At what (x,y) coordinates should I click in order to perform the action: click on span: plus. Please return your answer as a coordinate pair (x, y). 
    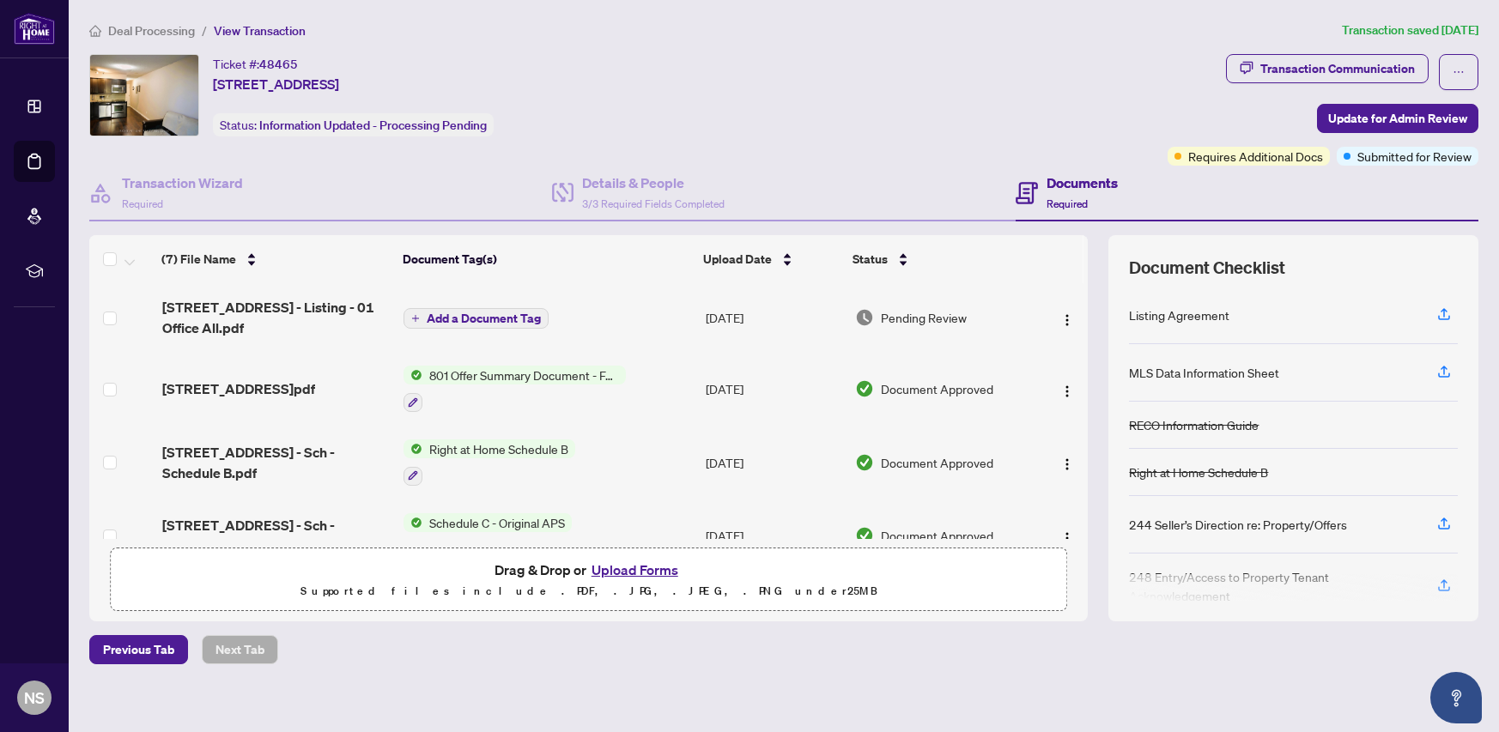
    Looking at the image, I should click on (415, 318).